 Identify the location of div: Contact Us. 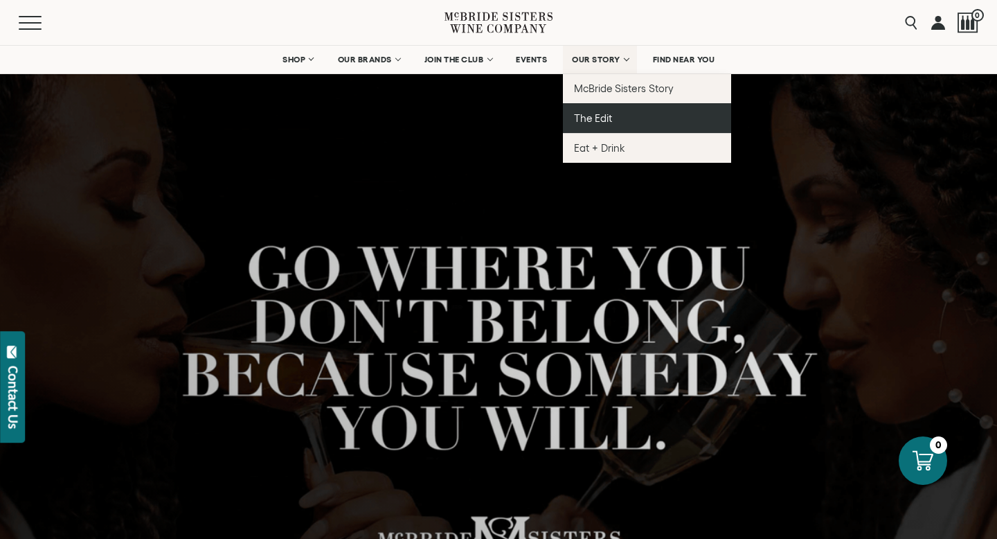
(13, 397).